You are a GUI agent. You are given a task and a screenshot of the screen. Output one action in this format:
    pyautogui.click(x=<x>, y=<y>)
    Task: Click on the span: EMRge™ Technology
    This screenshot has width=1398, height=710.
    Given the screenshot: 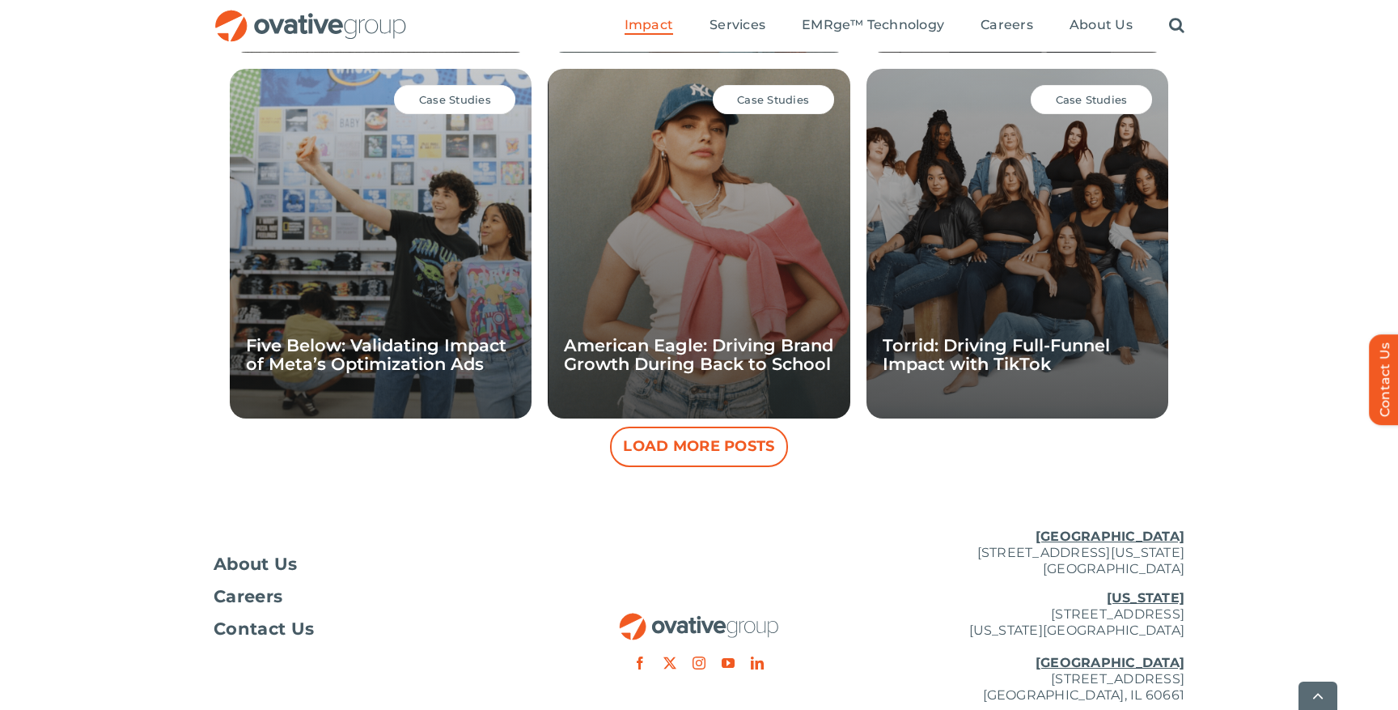 What is the action you would take?
    pyautogui.click(x=873, y=25)
    